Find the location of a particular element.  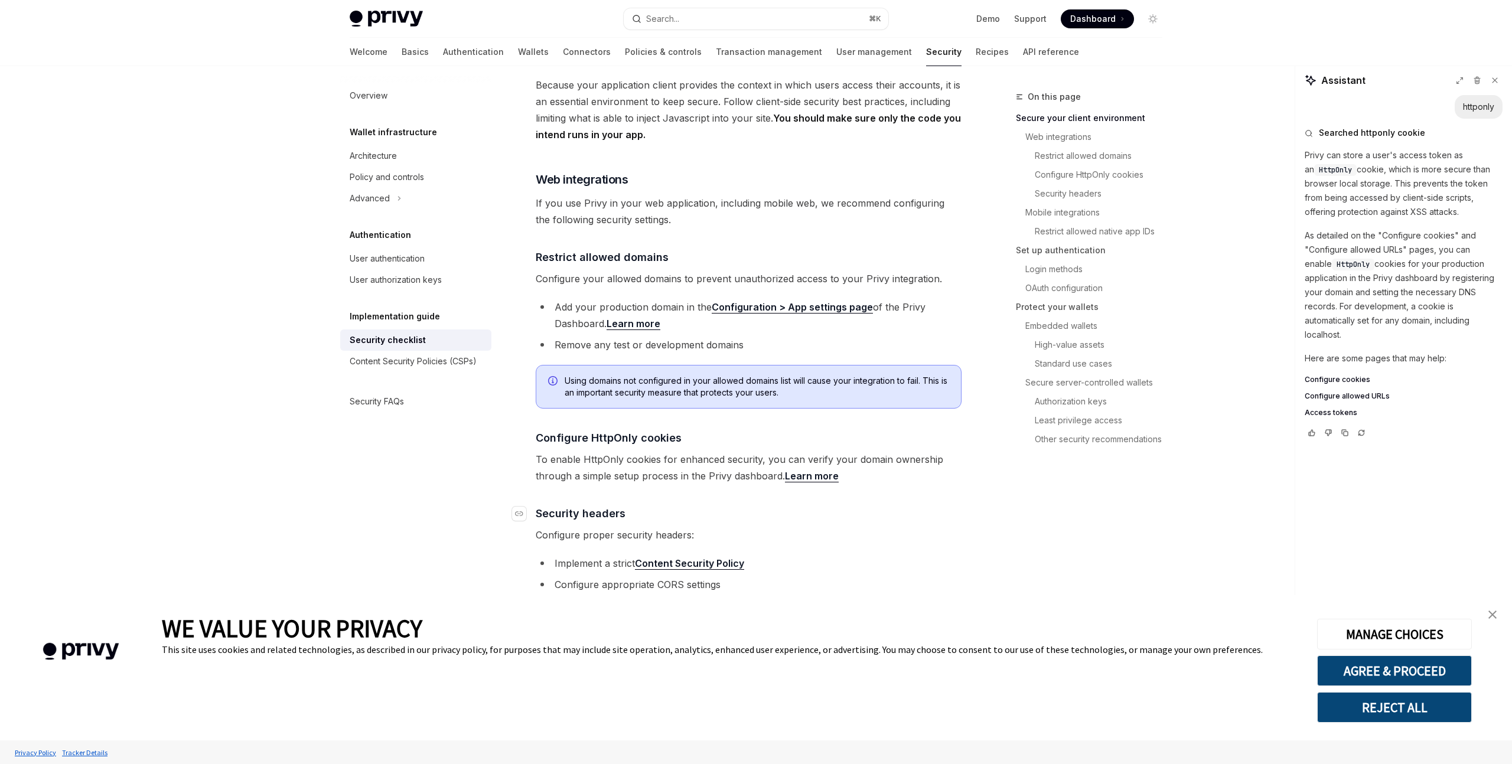

span: If you use Privy in your web application, including mobile web, we recommend configuring the foll... is located at coordinates (748, 211).